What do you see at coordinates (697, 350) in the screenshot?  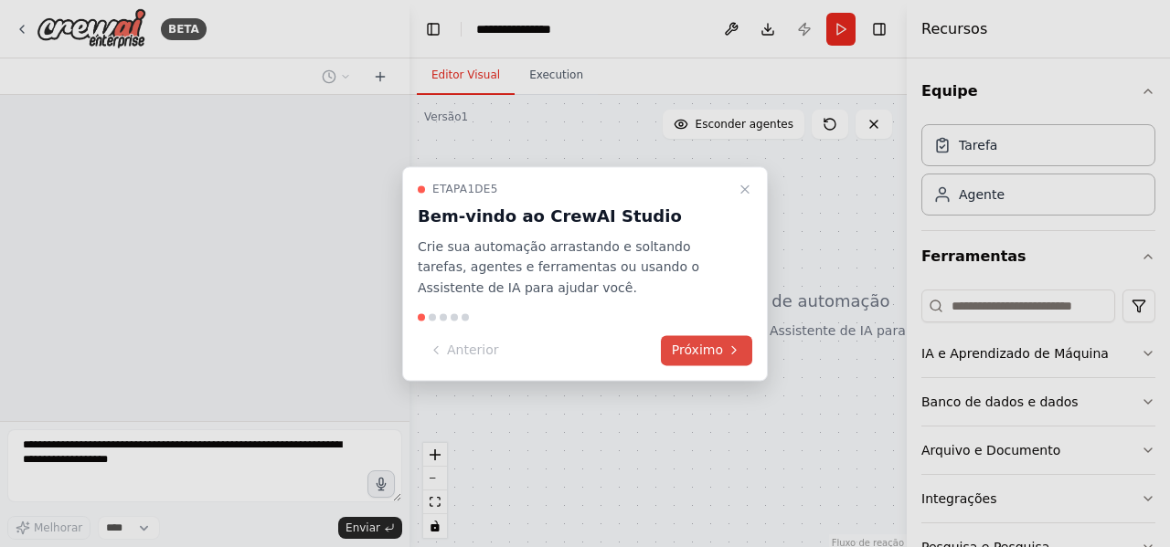 I see `font: Próximo` at bounding box center [697, 350].